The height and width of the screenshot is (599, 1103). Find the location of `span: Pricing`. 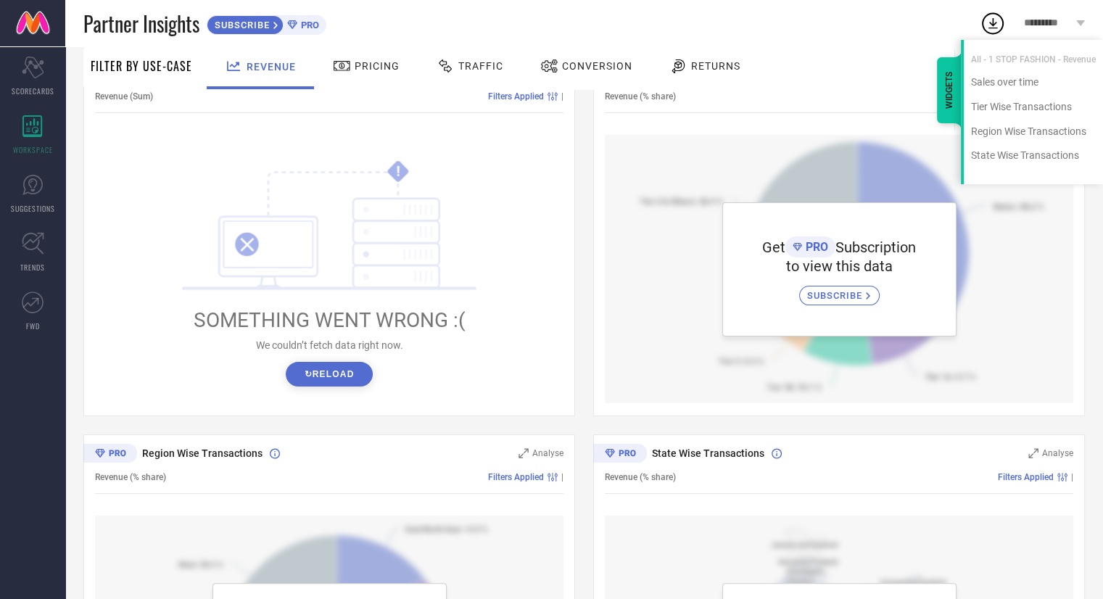

span: Pricing is located at coordinates (377, 66).